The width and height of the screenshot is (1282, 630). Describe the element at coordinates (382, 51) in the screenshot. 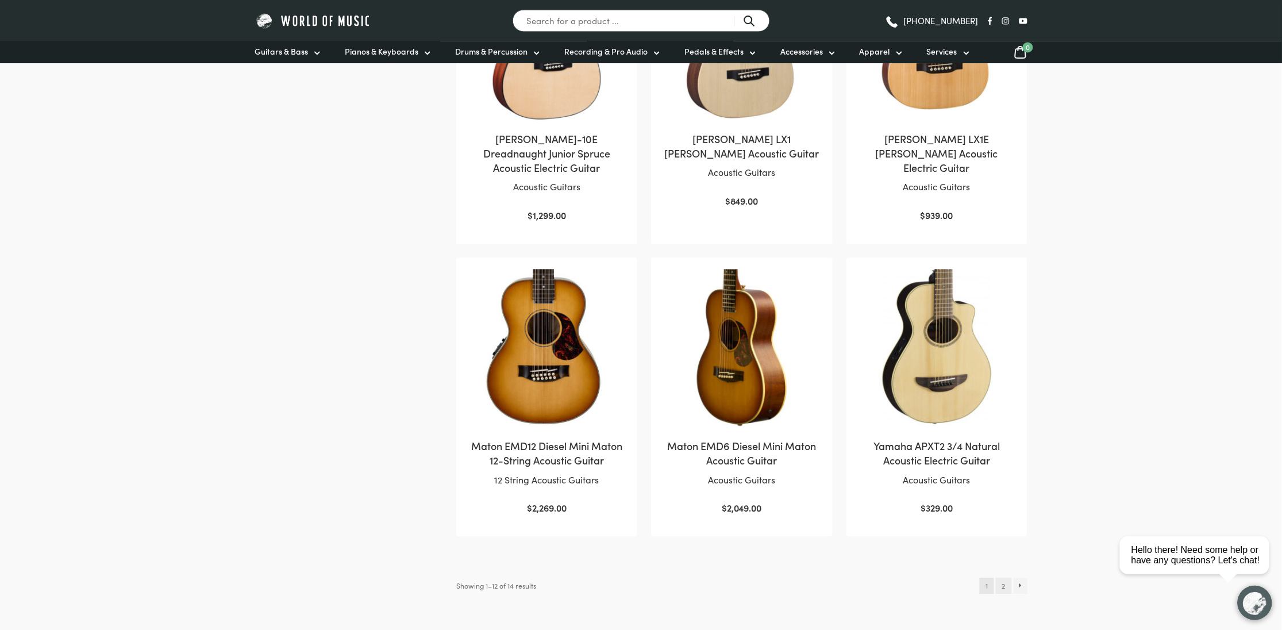

I see `span: Pianos & Keyboards` at that location.